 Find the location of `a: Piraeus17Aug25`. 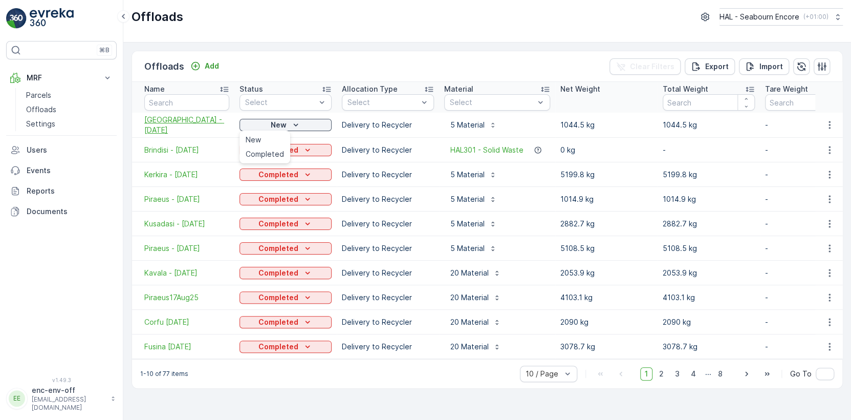

a: Piraeus17Aug25 is located at coordinates (187, 297).